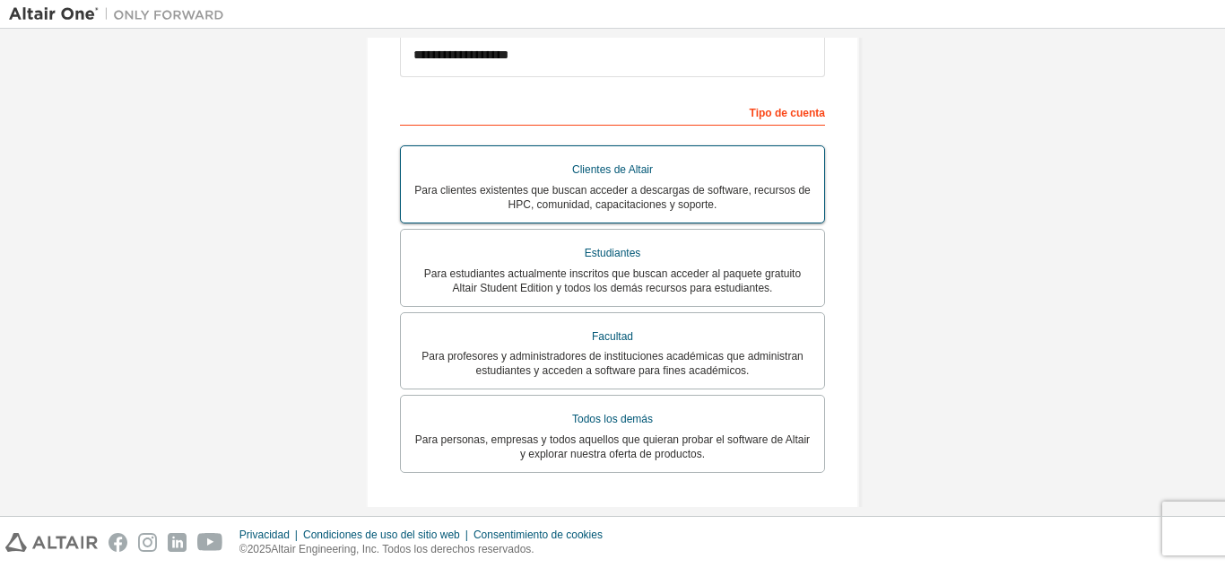 This screenshot has width=1225, height=568. Describe the element at coordinates (51, 542) in the screenshot. I see `img: altair_logo.svg` at that location.